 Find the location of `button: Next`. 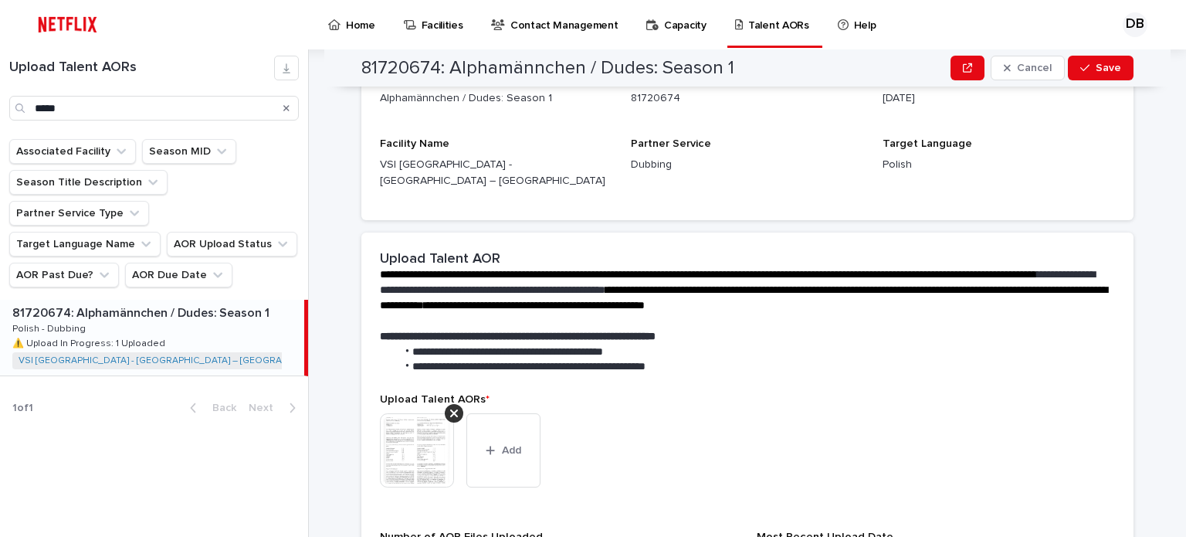

button: Next is located at coordinates (275, 408).